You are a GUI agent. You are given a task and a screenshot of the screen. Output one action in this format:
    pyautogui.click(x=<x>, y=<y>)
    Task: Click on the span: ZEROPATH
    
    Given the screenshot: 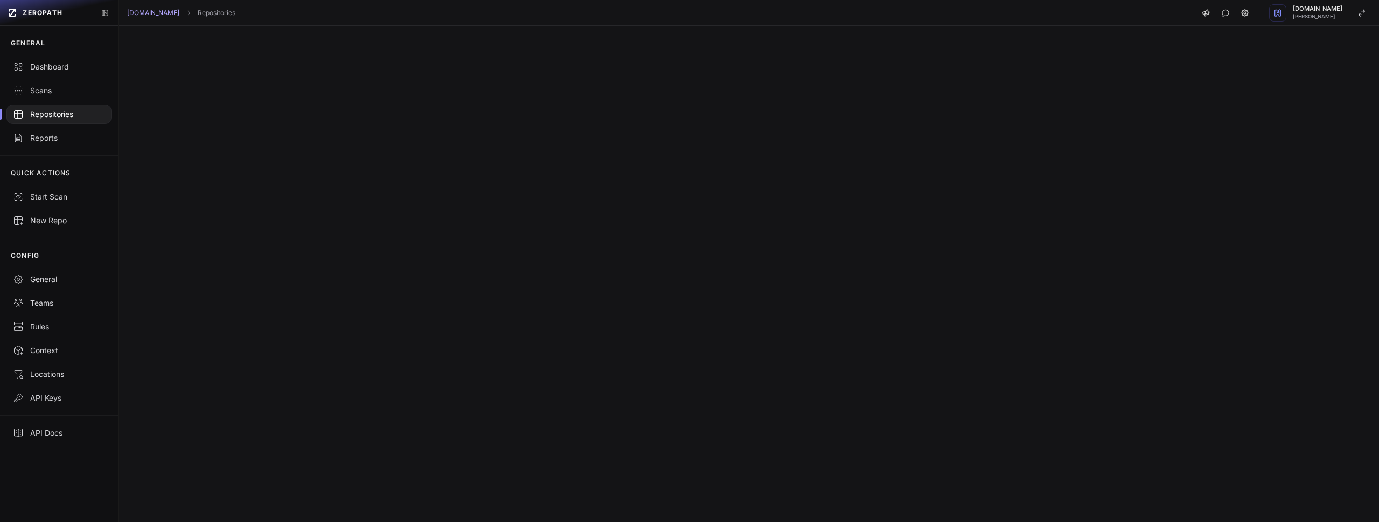 What is the action you would take?
    pyautogui.click(x=43, y=13)
    